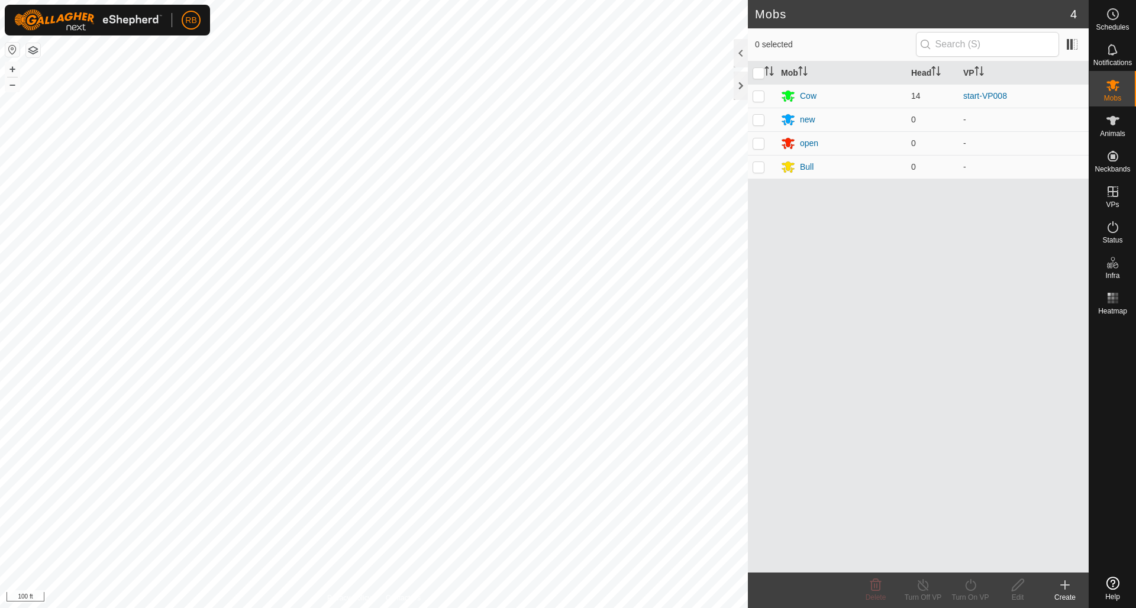 This screenshot has height=608, width=1136. I want to click on img: Gallagher Logo, so click(88, 20).